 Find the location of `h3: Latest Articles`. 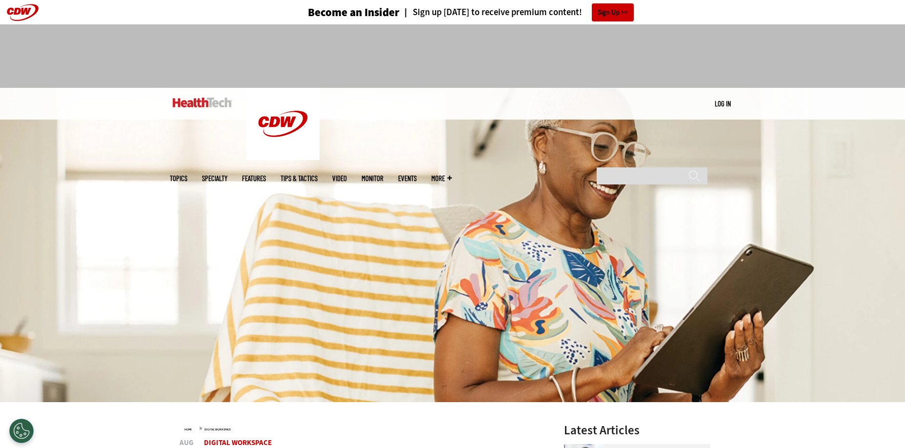

h3: Latest Articles is located at coordinates (637, 430).